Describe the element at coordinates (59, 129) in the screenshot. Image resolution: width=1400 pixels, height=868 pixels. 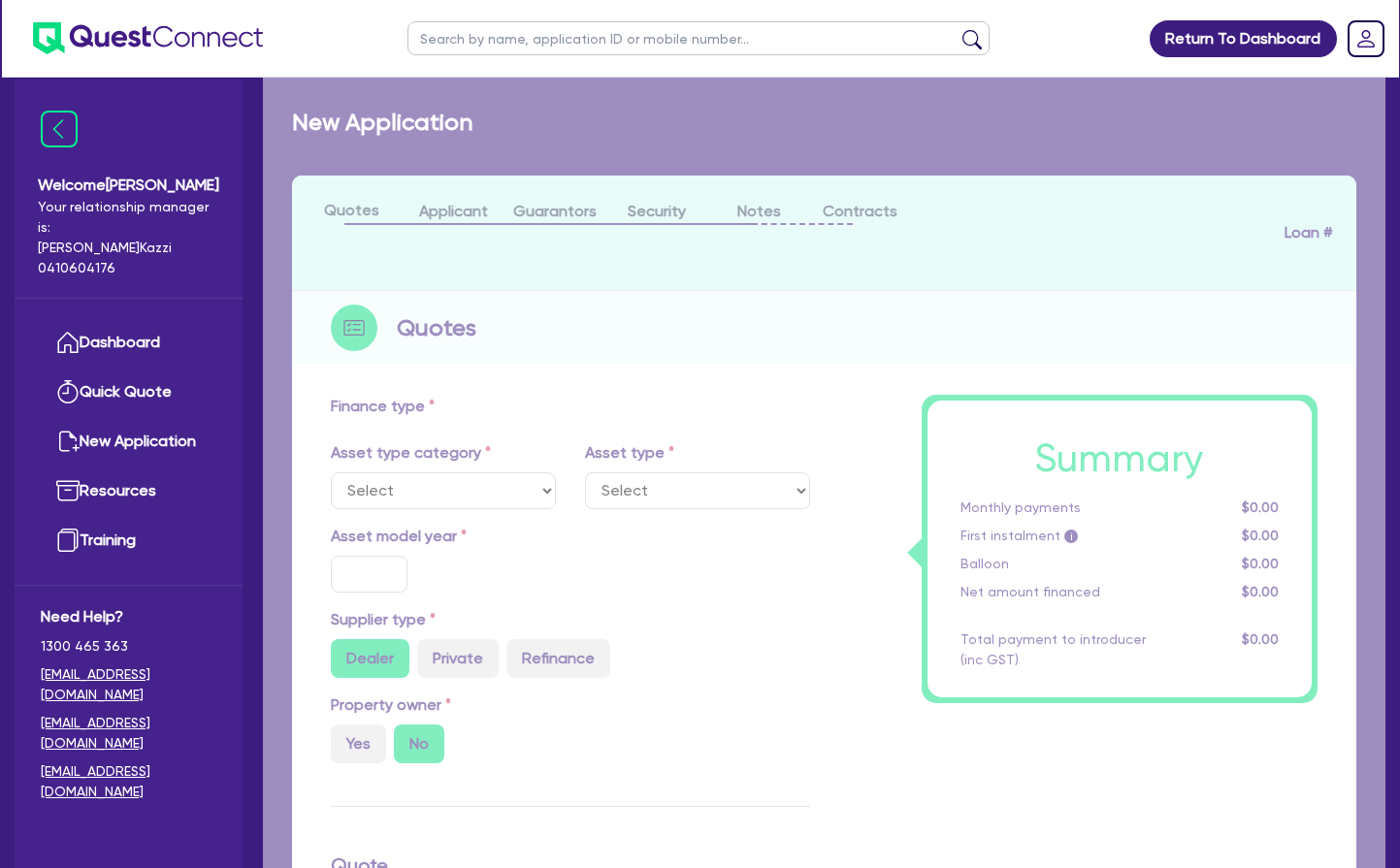
I see `img: icon-menu-close` at that location.